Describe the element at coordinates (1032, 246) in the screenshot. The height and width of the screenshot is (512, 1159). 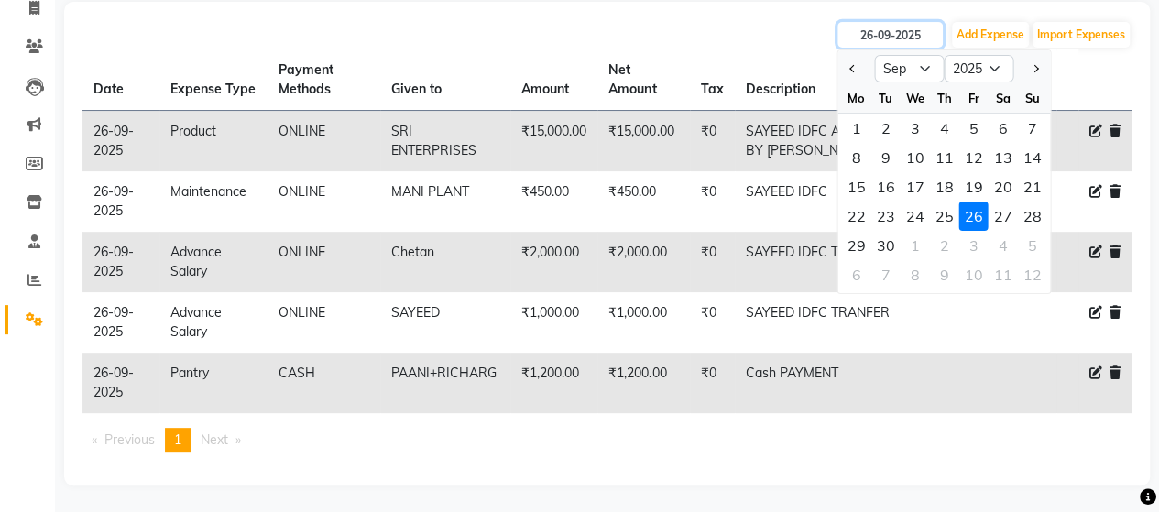
I see `div: Sunday, October 5, 2025` at that location.